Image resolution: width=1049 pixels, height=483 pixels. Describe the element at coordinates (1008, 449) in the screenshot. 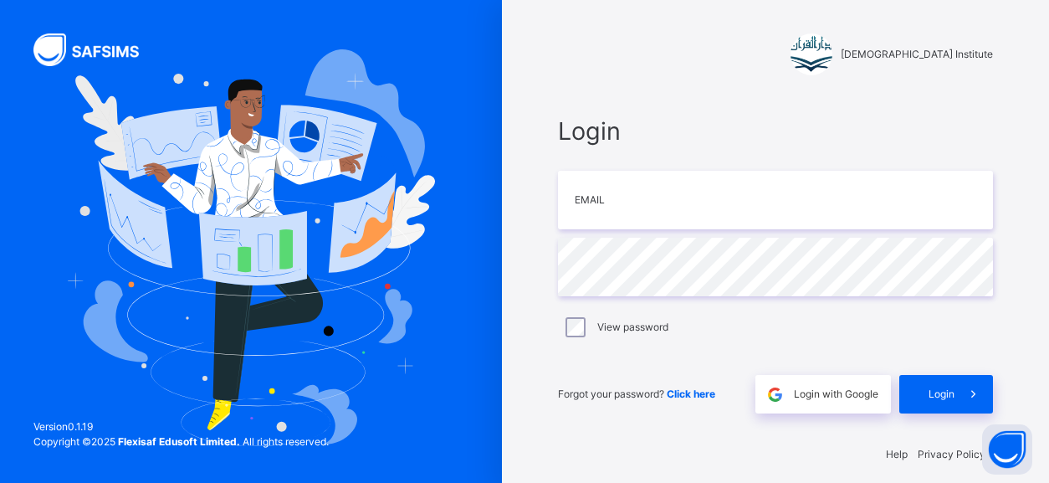

I see `button: Open asap` at that location.